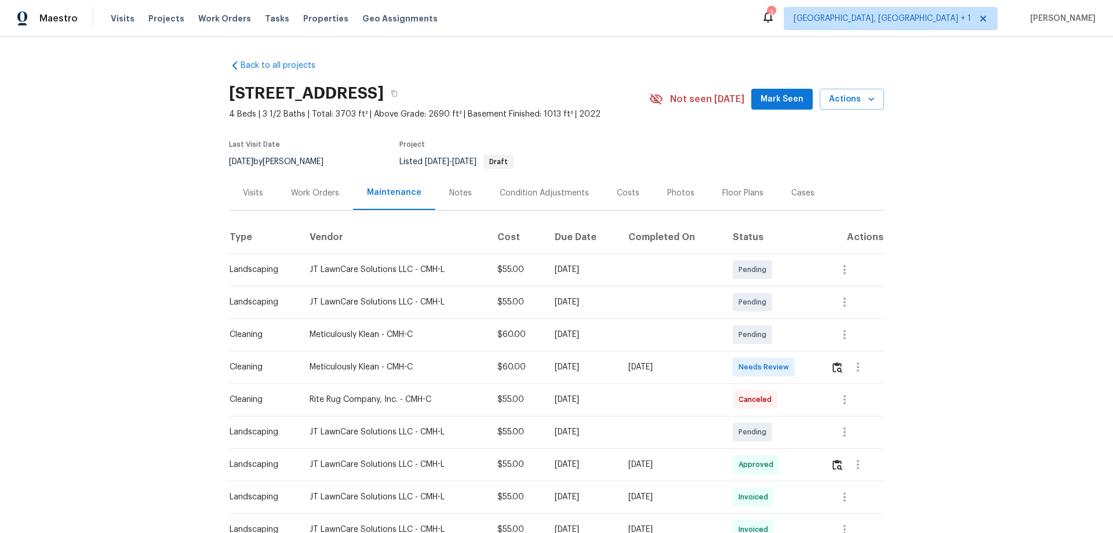  What do you see at coordinates (59, 19) in the screenshot?
I see `span: Maestro` at bounding box center [59, 19].